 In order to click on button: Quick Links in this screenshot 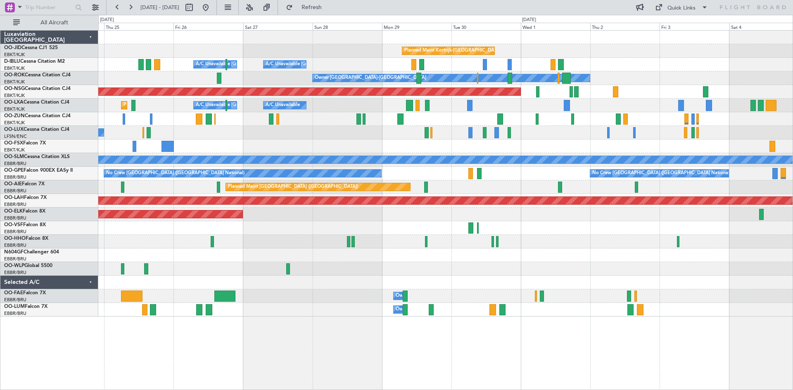, I will do `click(682, 7)`.